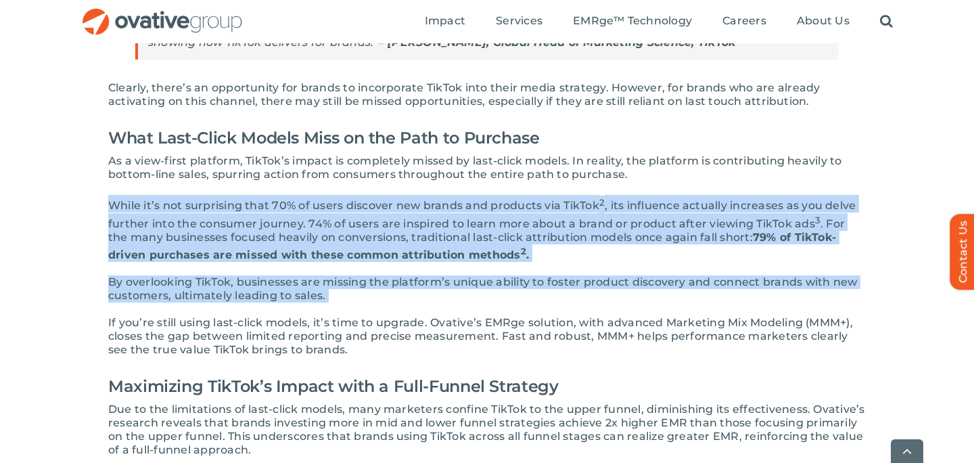 The width and height of the screenshot is (974, 463). Describe the element at coordinates (445, 21) in the screenshot. I see `span: Impact` at that location.